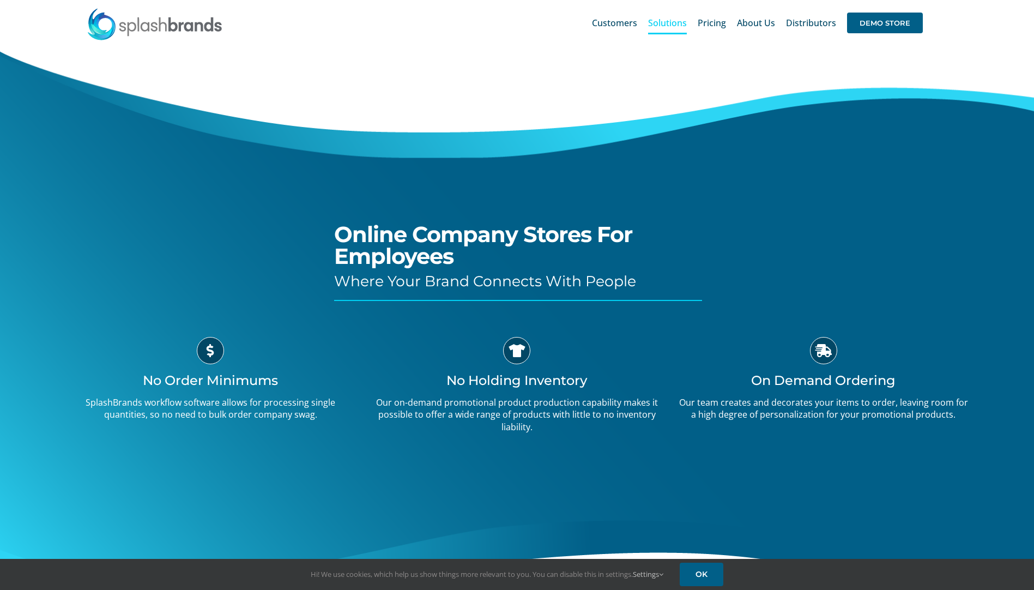 The height and width of the screenshot is (590, 1034). What do you see at coordinates (885, 23) in the screenshot?
I see `a: DEMO STORE` at bounding box center [885, 23].